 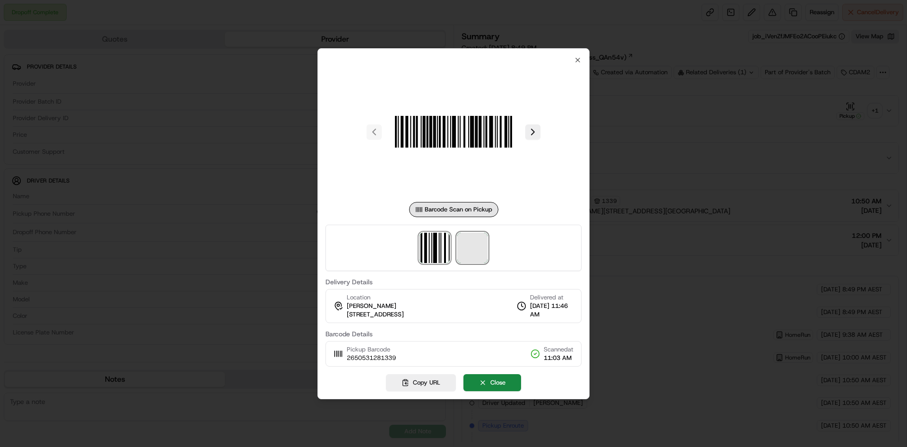 I want to click on span: 2650531281339, so click(x=371, y=358).